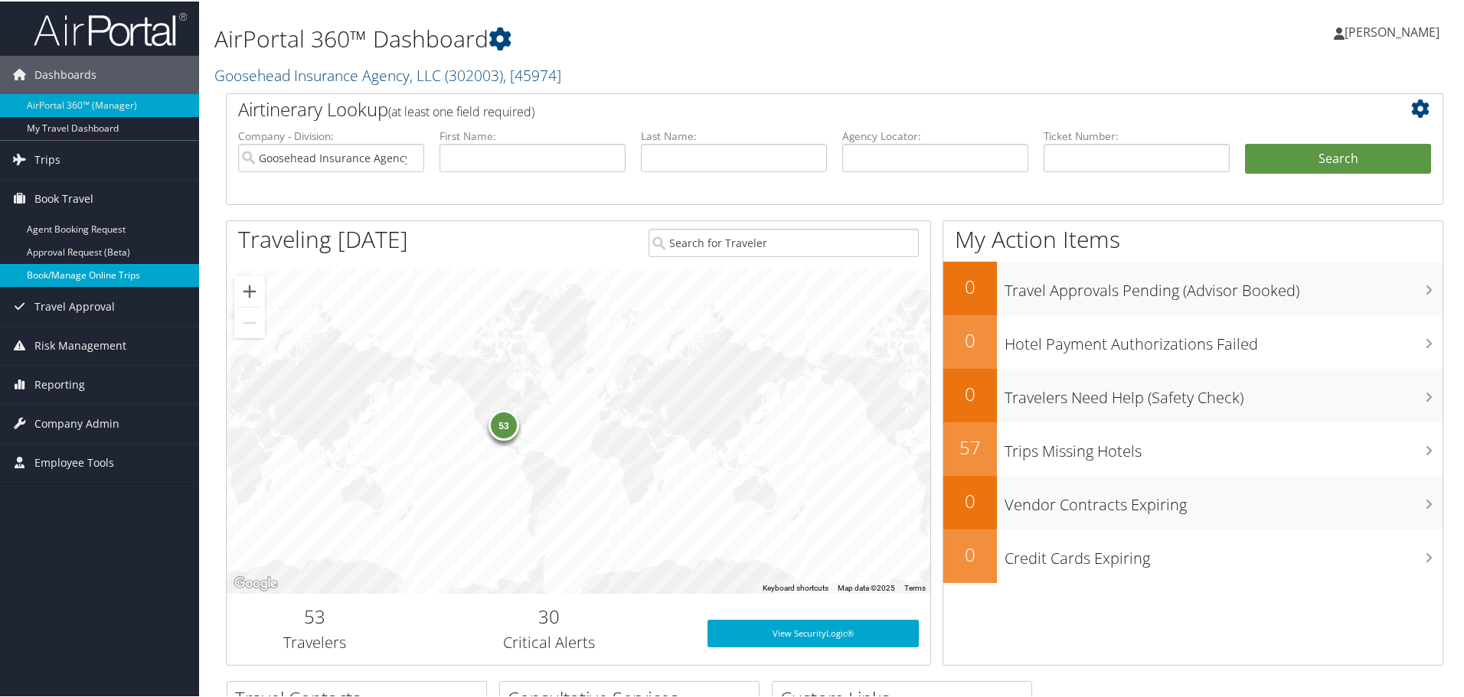  I want to click on a: 0Vendor Contracts Expiring, so click(1193, 501).